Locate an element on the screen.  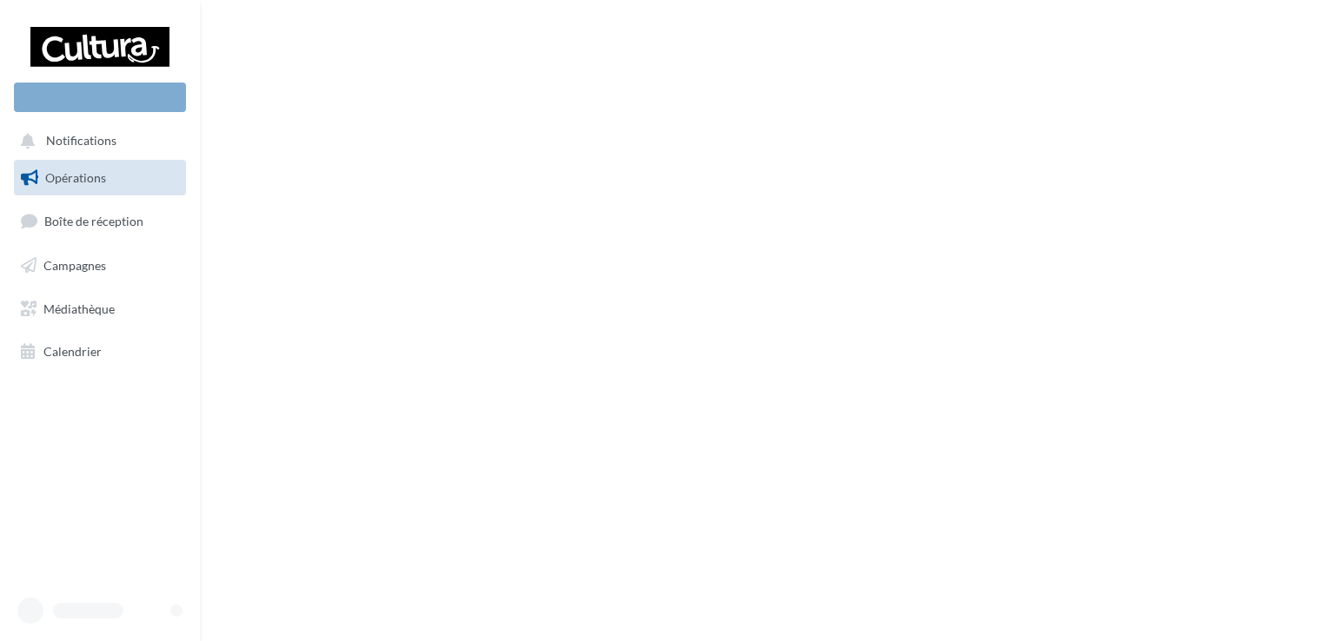
span: Calendrier is located at coordinates (72, 351).